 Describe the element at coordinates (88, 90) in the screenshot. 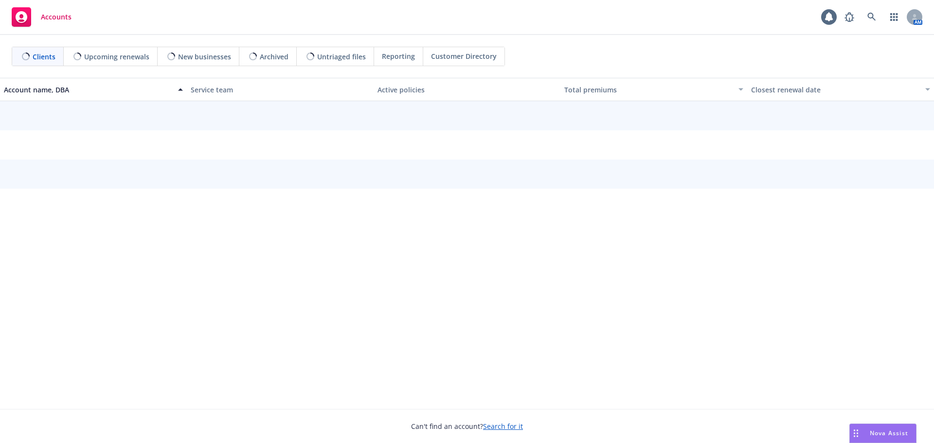

I see `div: Account name, DBA` at that location.